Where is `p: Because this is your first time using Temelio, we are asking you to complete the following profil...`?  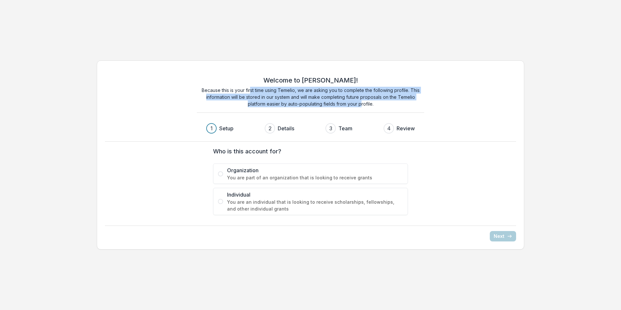 p: Because this is your first time using Temelio, we are asking you to complete the following profil... is located at coordinates (310, 97).